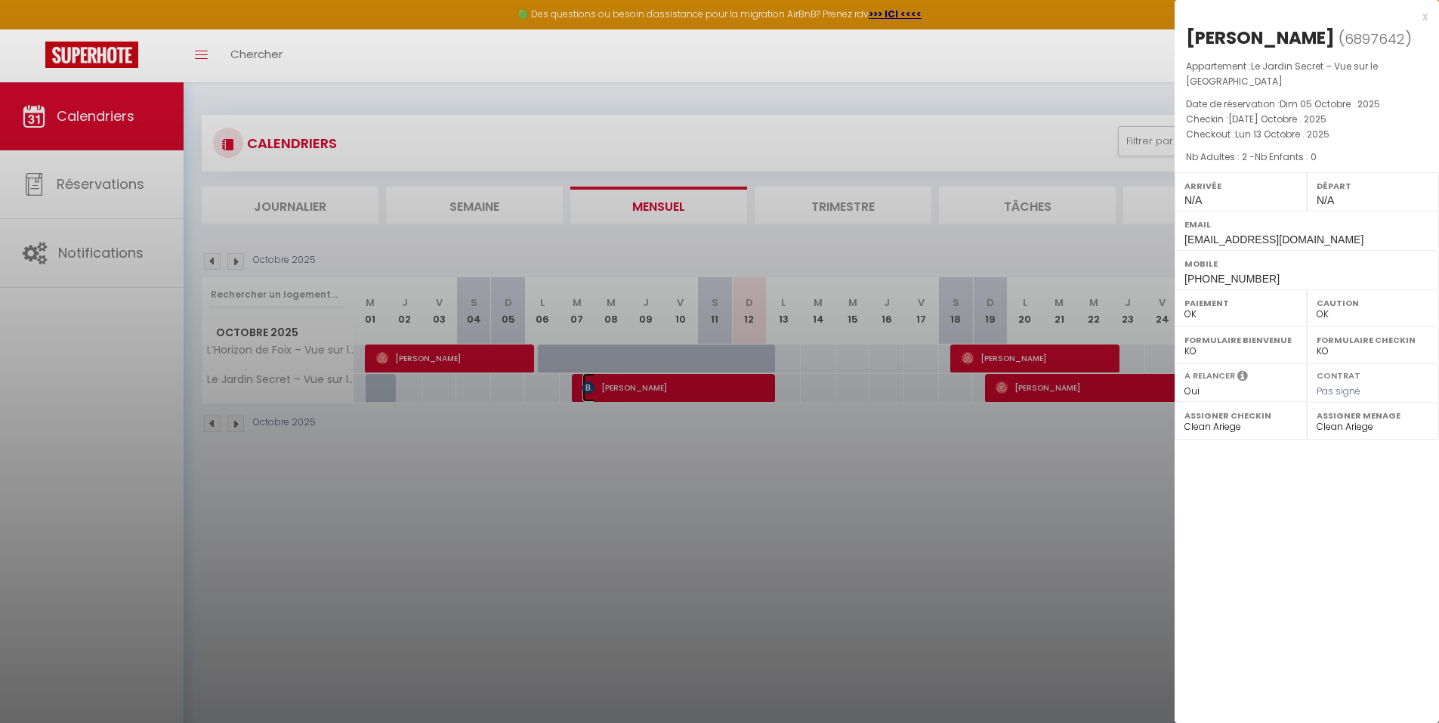 The width and height of the screenshot is (1439, 723). What do you see at coordinates (1372, 340) in the screenshot?
I see `label: Formulaire Checkin` at bounding box center [1372, 340].